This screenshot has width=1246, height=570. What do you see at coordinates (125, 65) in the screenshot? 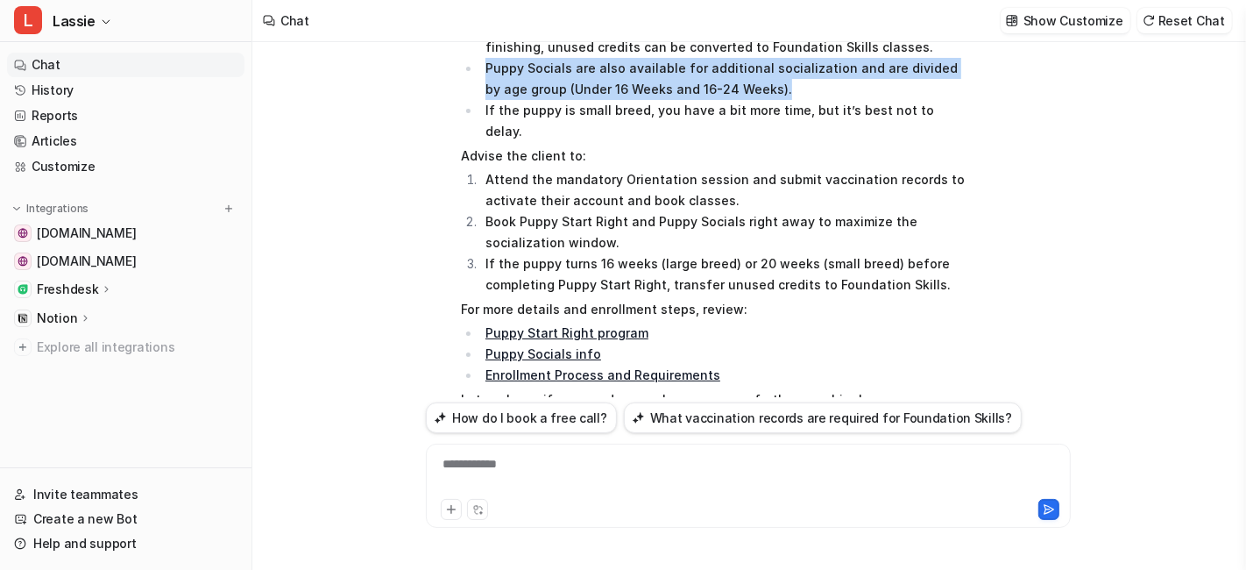
I see `a: Chat` at bounding box center [125, 65].